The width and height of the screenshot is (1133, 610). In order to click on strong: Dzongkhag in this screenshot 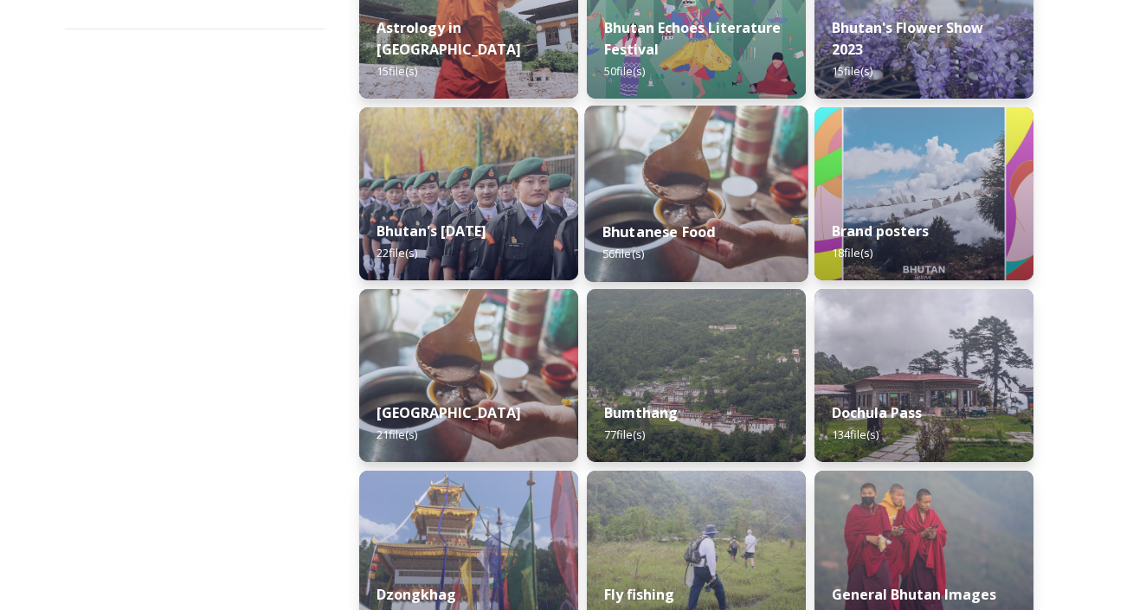, I will do `click(416, 595)`.